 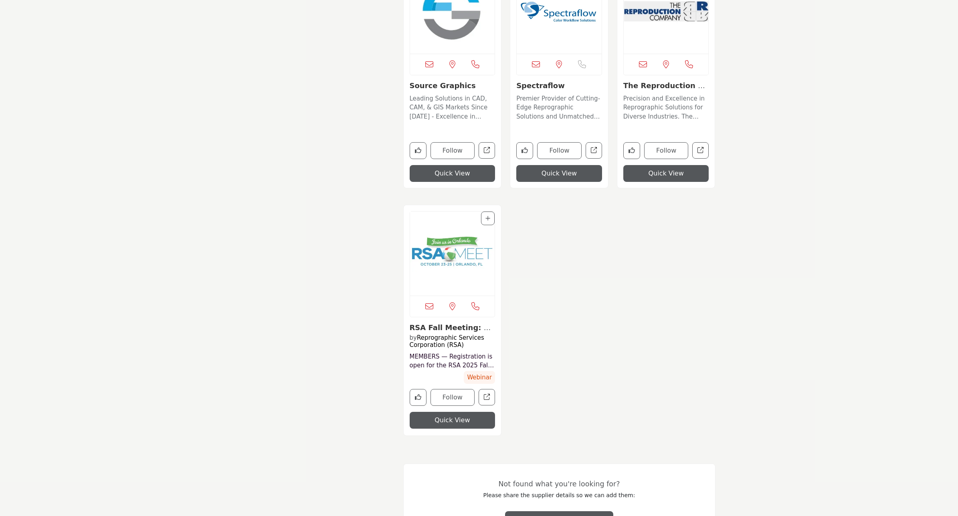 I want to click on h3: RSA Fall Meeting: Reconnect, recharge, and reimagine the future of your business., so click(x=453, y=328).